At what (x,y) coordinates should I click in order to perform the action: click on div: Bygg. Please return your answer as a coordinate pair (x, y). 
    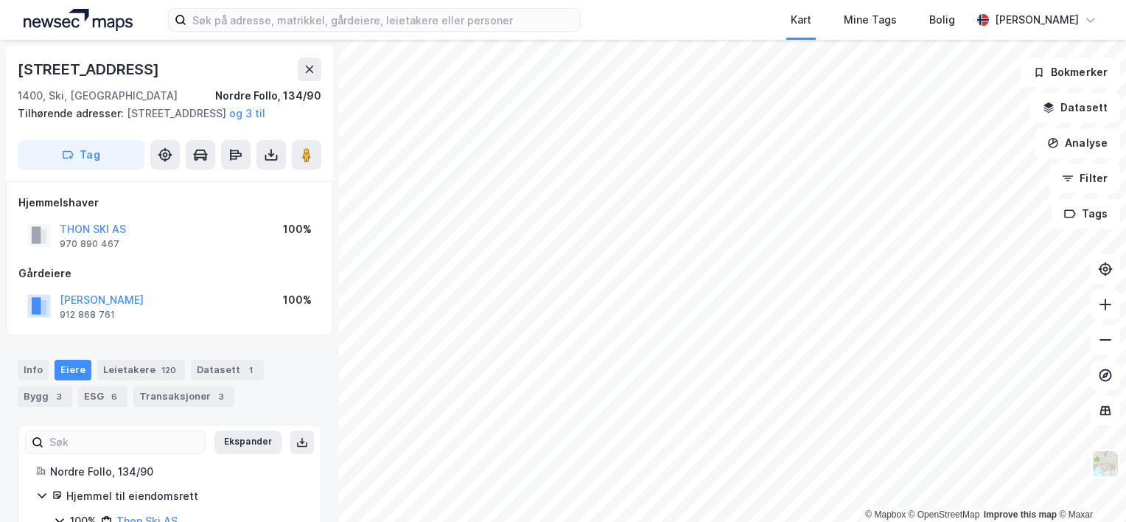
    Looking at the image, I should click on (45, 396).